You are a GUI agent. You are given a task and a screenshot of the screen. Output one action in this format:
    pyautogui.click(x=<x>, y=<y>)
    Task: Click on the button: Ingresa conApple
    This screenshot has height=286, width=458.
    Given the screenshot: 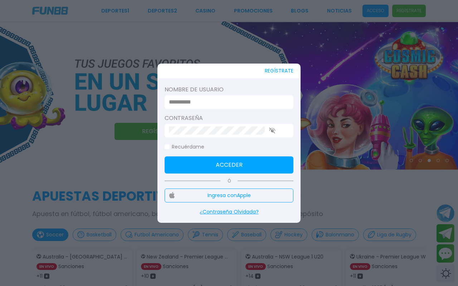 What is the action you would take?
    pyautogui.click(x=229, y=196)
    